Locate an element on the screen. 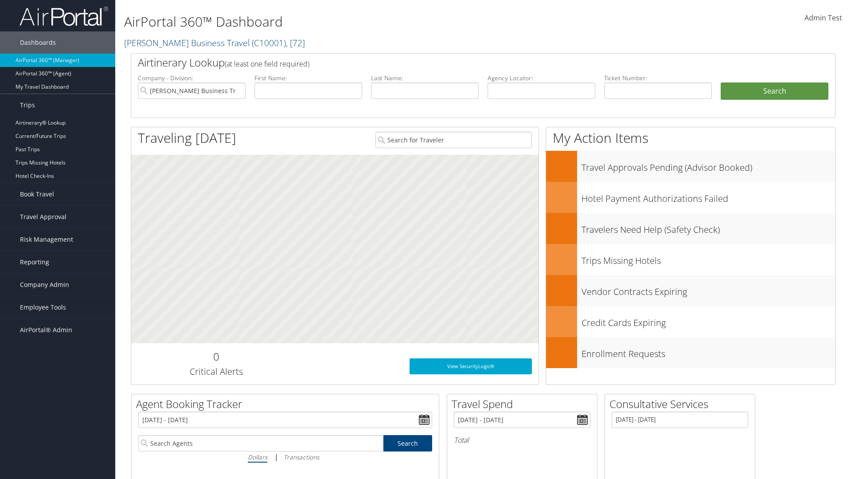 This screenshot has width=851, height=479. h3: Travel Approvals Pending (Advisor Booked) is located at coordinates (708, 165).